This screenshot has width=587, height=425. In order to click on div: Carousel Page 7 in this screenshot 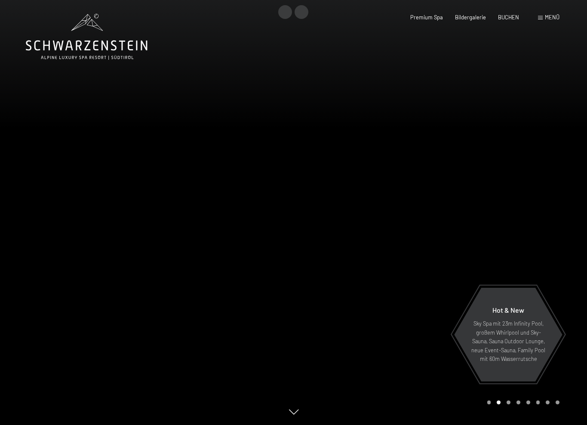, I will do `click(547, 402)`.